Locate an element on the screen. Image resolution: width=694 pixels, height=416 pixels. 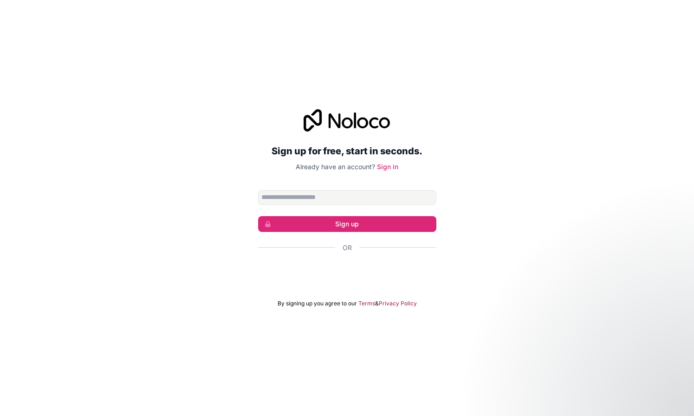
a: Privacy Policy is located at coordinates (398, 303).